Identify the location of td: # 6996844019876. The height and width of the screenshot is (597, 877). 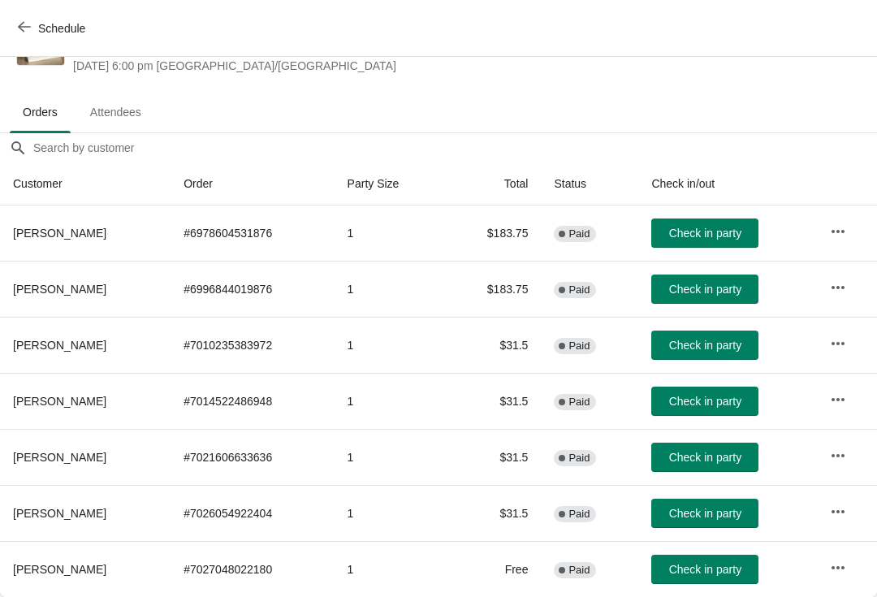
(252, 288).